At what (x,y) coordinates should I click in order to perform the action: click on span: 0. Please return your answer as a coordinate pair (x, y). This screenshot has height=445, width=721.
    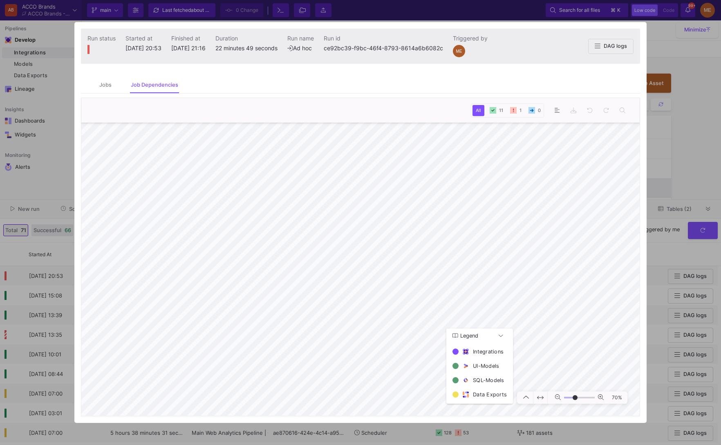
    Looking at the image, I should click on (539, 110).